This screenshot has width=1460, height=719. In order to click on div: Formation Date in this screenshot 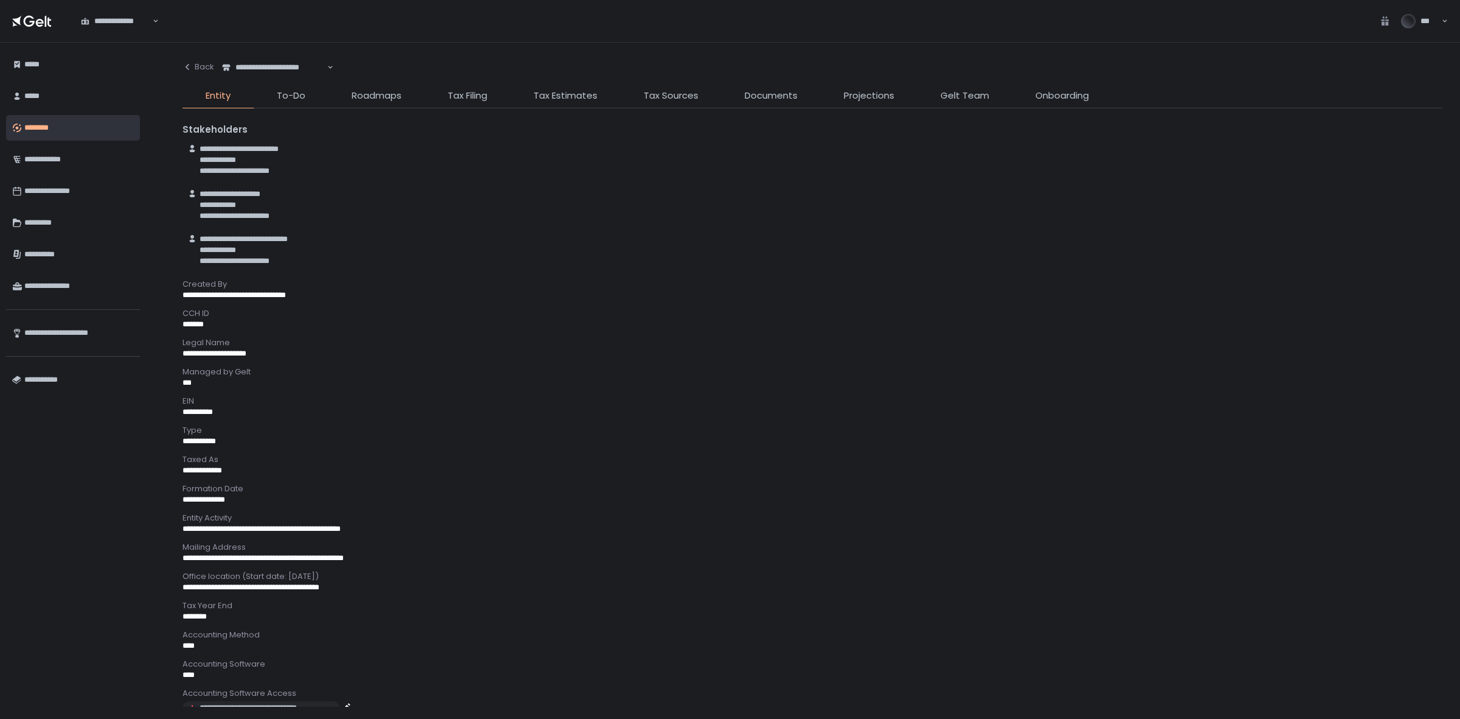, I will do `click(813, 489)`.